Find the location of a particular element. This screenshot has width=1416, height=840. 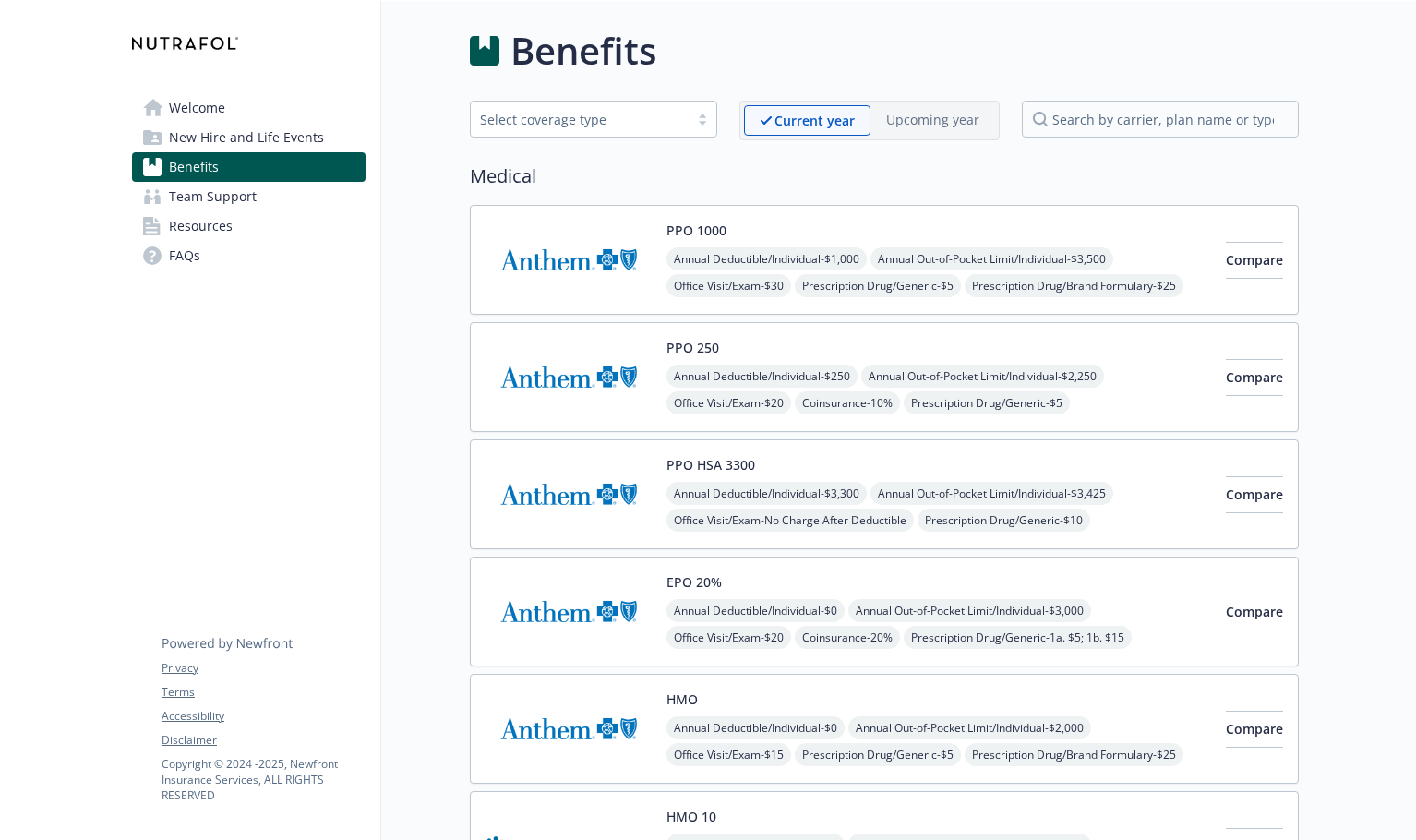

h1: Benefits is located at coordinates (584, 51).